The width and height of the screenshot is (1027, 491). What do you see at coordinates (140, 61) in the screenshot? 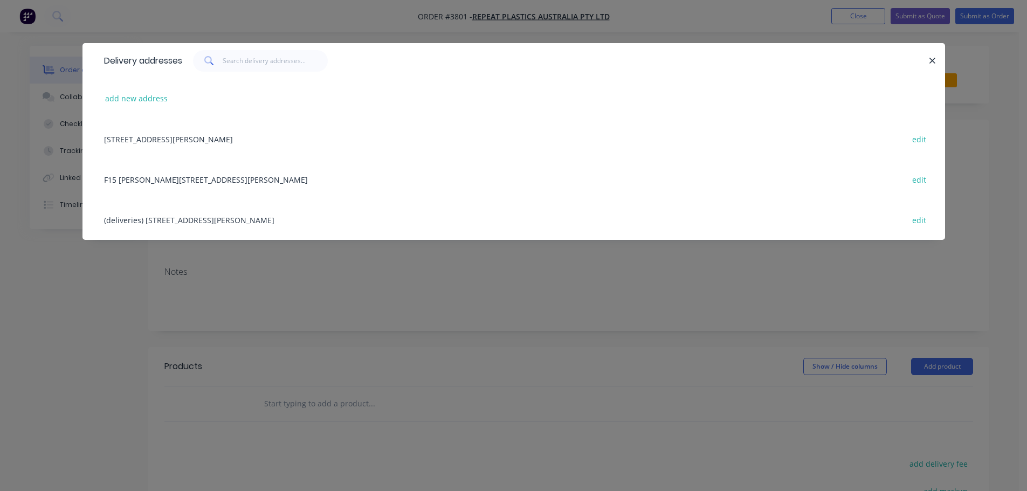
I see `div: Delivery addresses` at bounding box center [140, 61].